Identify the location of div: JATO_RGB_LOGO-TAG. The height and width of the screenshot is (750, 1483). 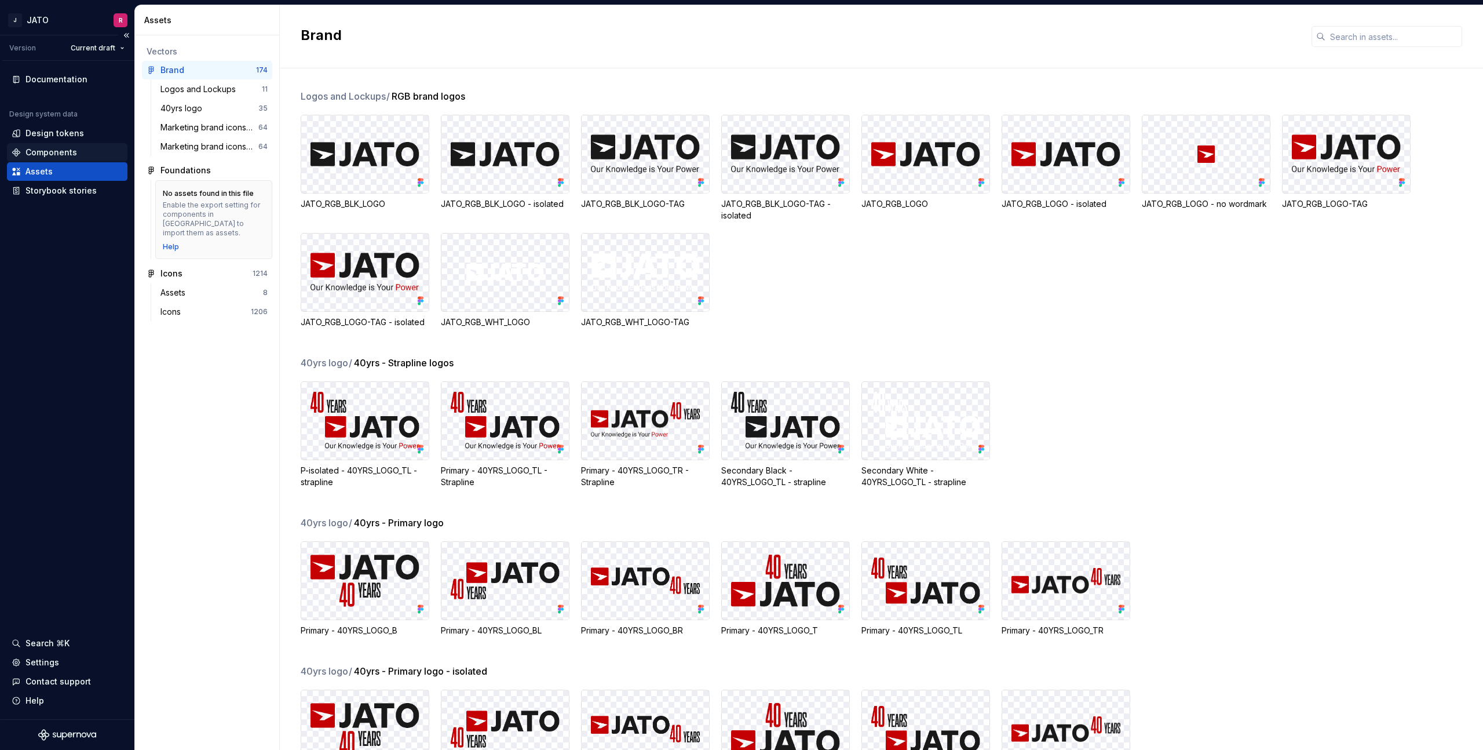
(1347, 204).